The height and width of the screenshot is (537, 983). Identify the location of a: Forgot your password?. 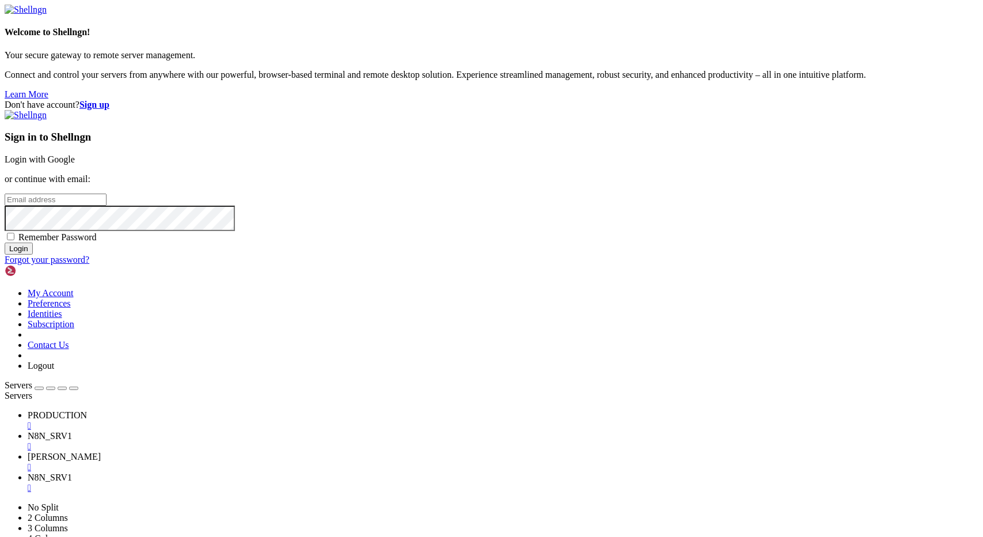
(47, 259).